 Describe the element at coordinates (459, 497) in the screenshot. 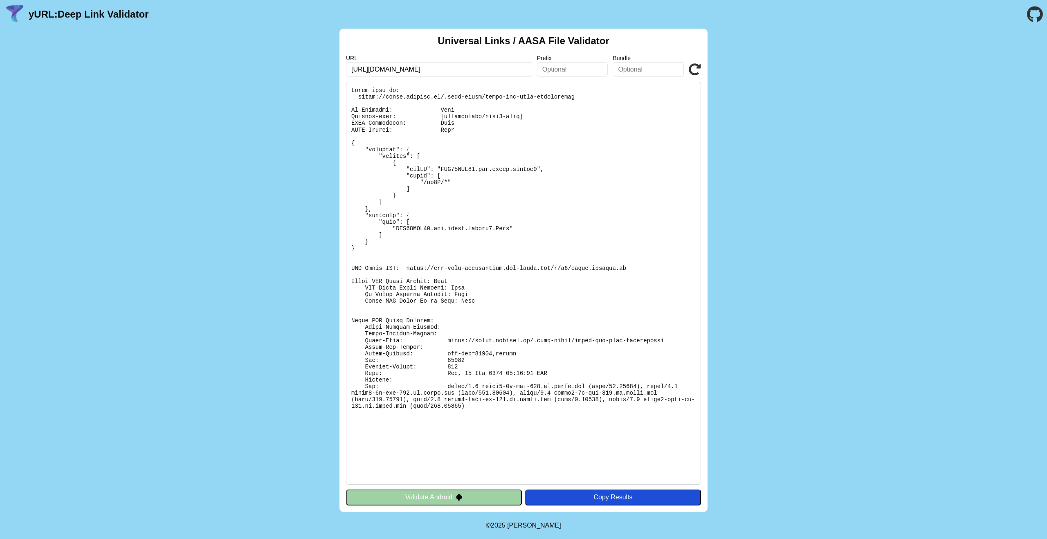

I see `img: droidIcon.svg` at that location.